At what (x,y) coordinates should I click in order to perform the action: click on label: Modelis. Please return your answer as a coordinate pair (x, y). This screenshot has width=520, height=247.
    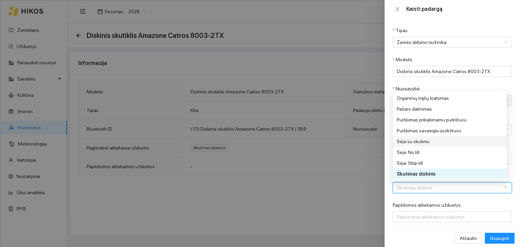
    Looking at the image, I should click on (402, 60).